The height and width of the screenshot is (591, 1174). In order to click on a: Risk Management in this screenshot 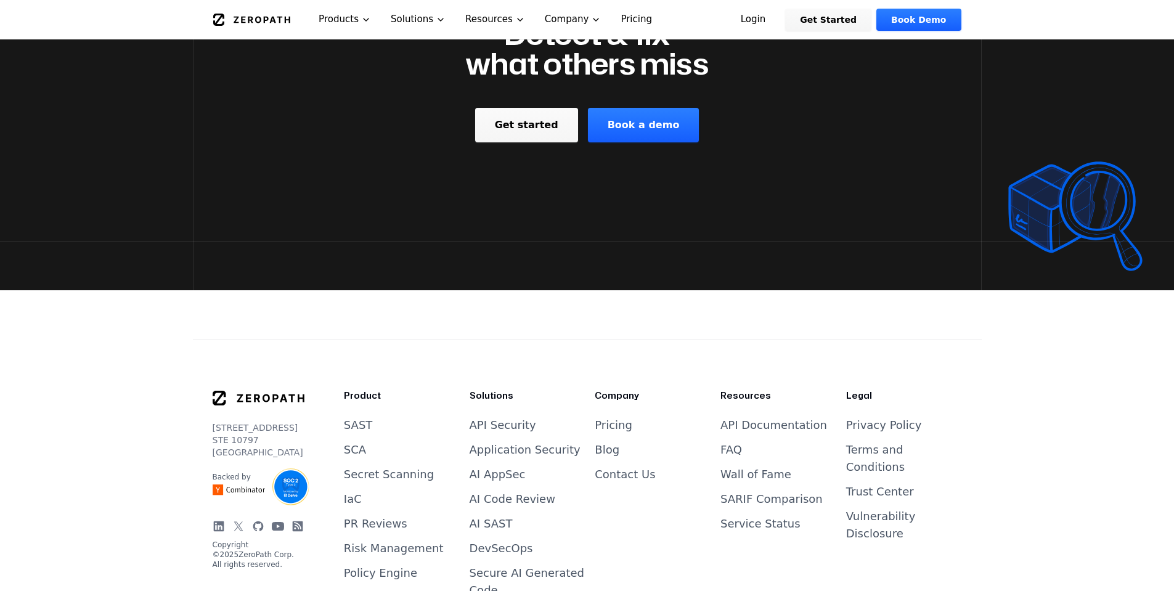, I will do `click(394, 548)`.